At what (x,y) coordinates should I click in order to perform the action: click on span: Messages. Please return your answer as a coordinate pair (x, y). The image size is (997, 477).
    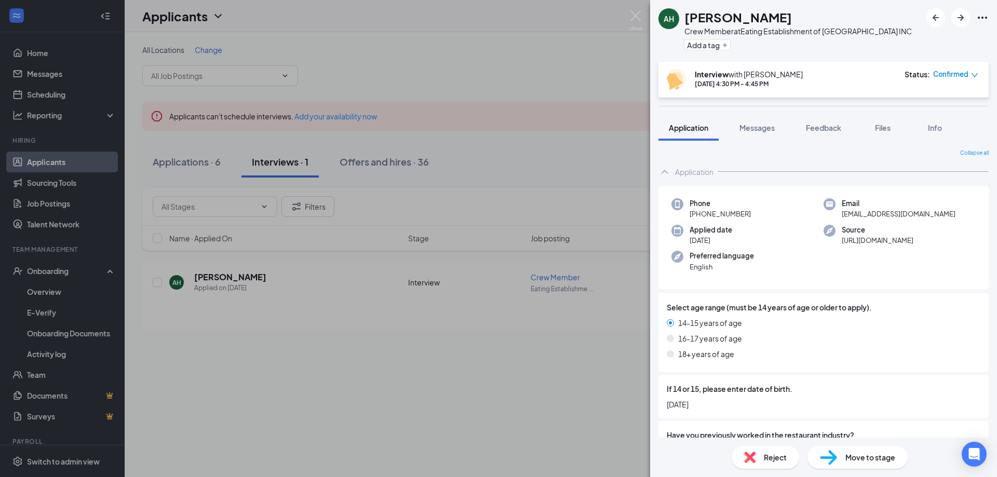
    Looking at the image, I should click on (757, 128).